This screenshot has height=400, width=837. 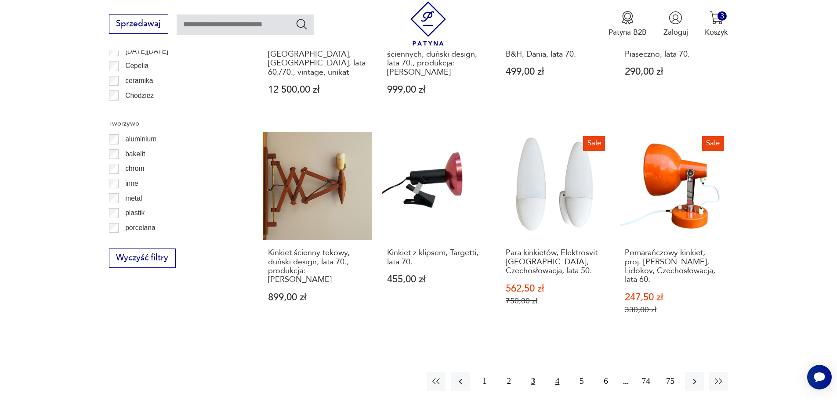 What do you see at coordinates (142, 258) in the screenshot?
I see `button: Wyczyść filtry` at bounding box center [142, 258].